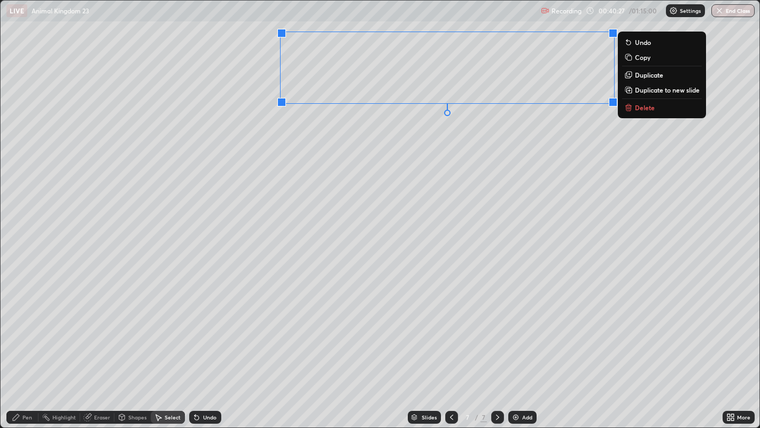  Describe the element at coordinates (102, 417) in the screenshot. I see `div: Eraser` at that location.